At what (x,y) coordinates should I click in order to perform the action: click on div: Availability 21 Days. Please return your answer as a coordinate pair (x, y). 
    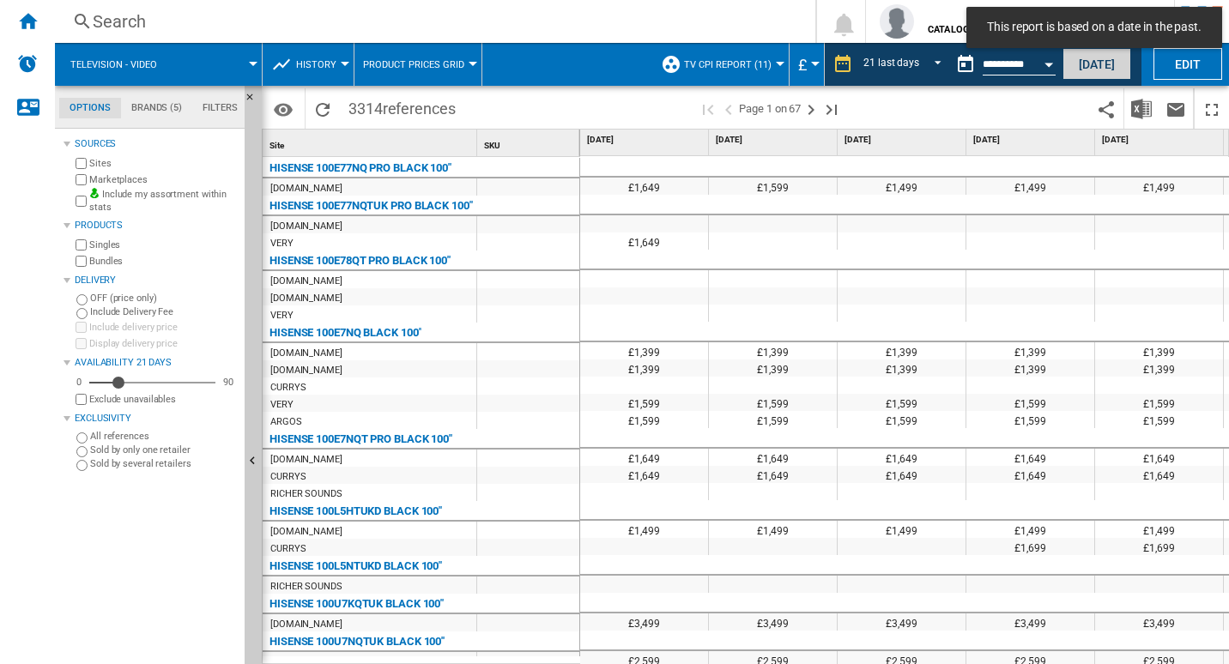
    Looking at the image, I should click on (156, 363).